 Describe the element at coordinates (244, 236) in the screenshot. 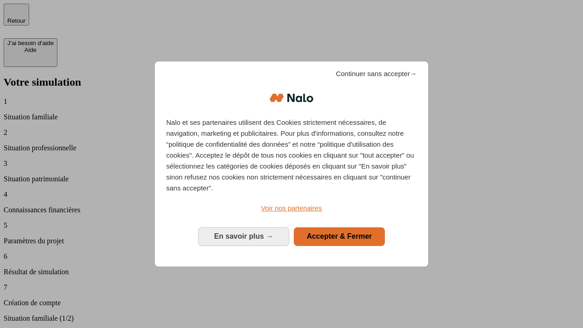

I see `span: En savoir plus →` at that location.